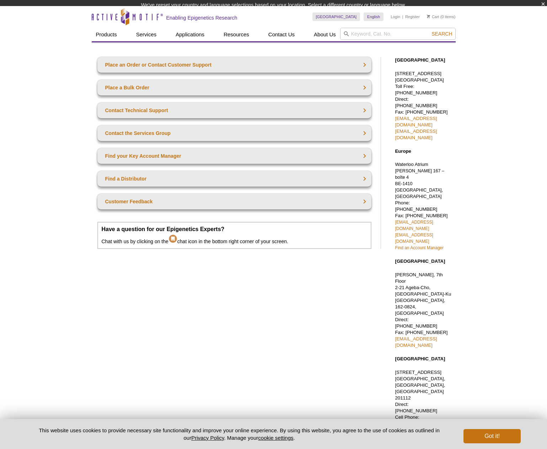  Describe the element at coordinates (403, 151) in the screenshot. I see `strong: Europe` at that location.